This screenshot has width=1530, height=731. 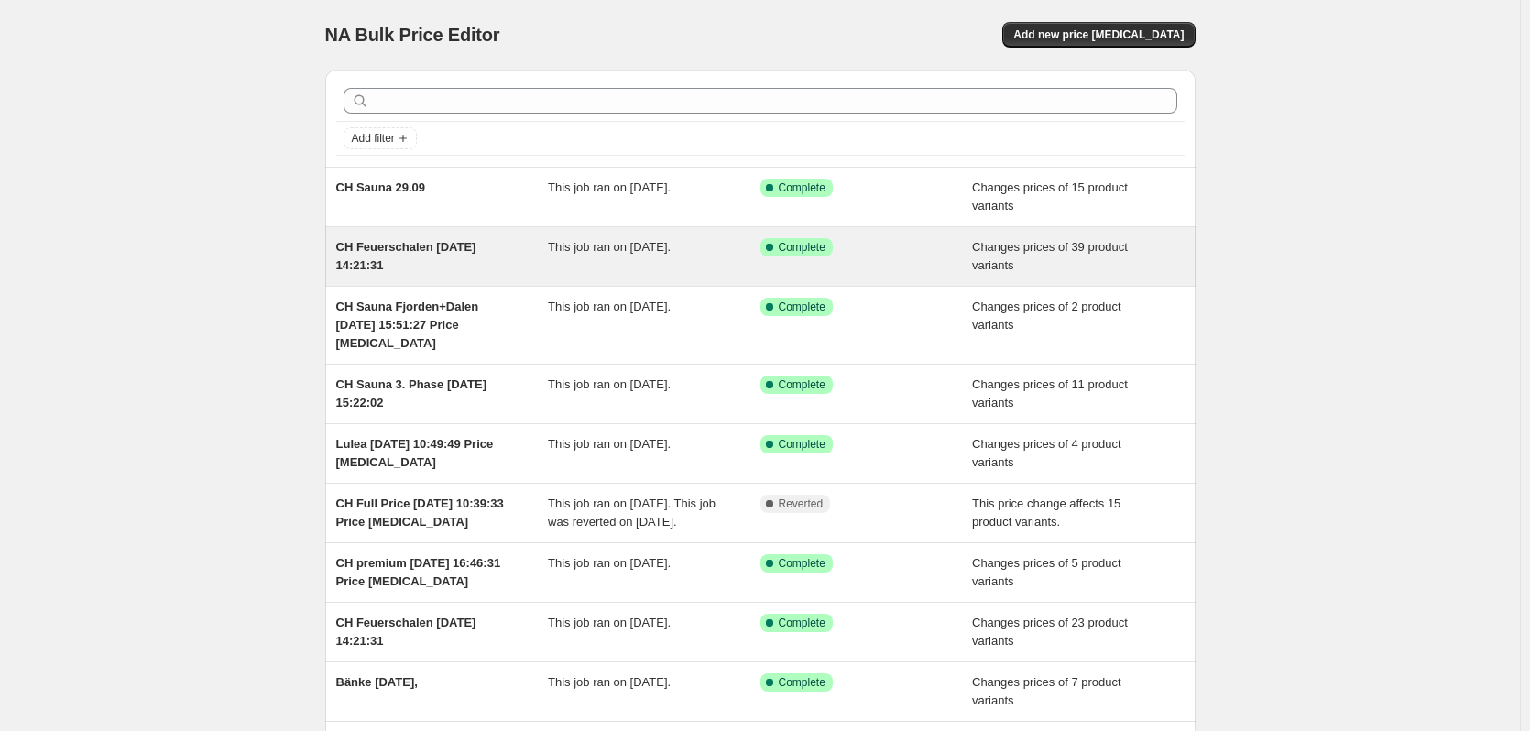 I want to click on span: Changes prices of 2 product variants, so click(x=1046, y=315).